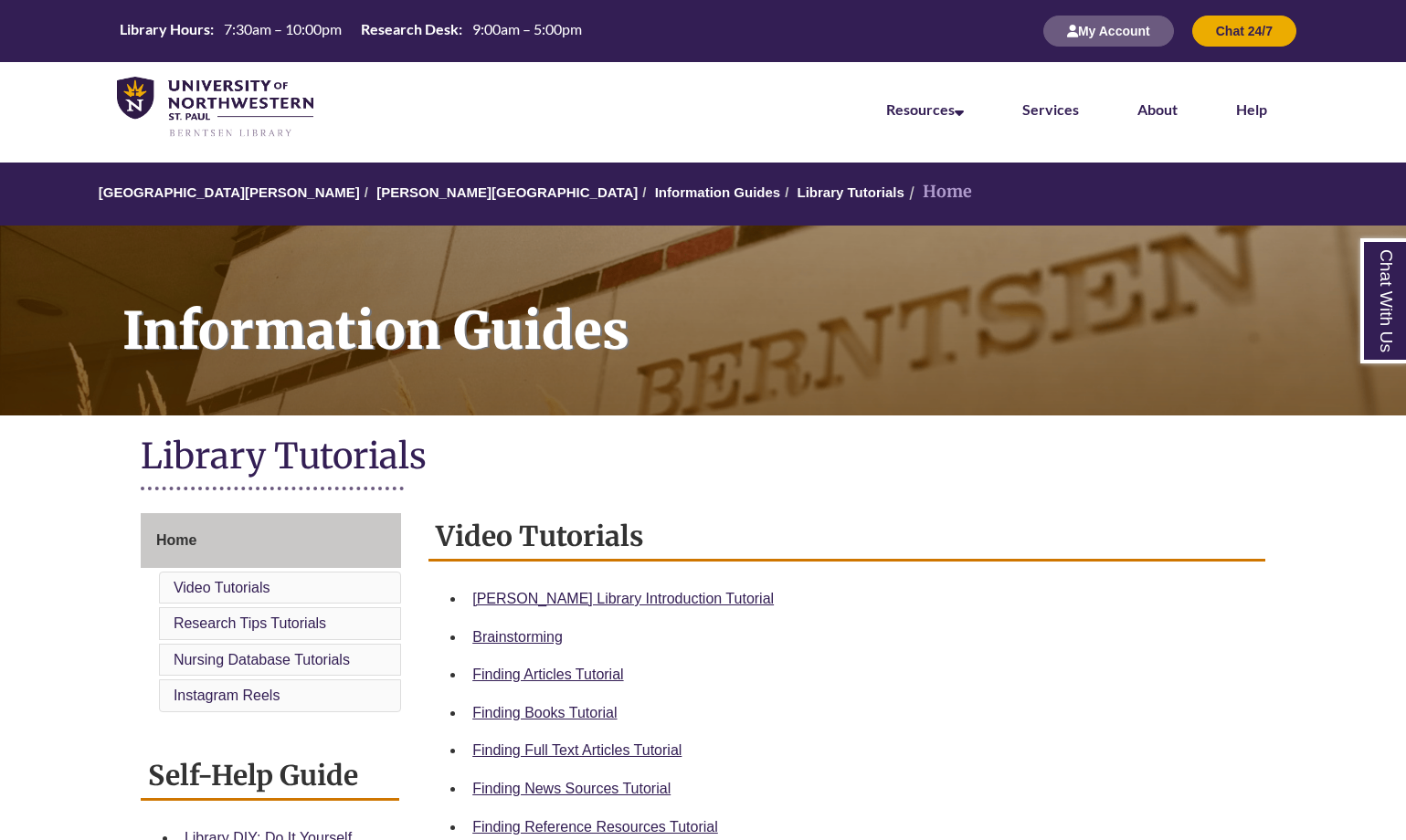 This screenshot has height=840, width=1406. I want to click on span: Home, so click(176, 540).